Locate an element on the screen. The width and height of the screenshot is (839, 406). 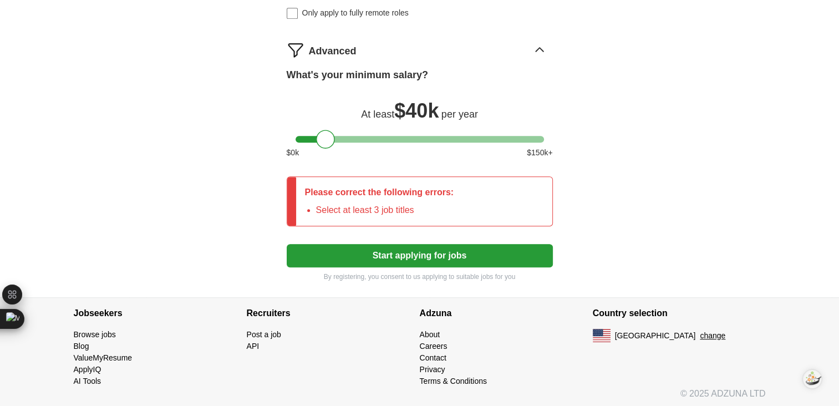
p: Please correct the following errors: is located at coordinates (379, 192).